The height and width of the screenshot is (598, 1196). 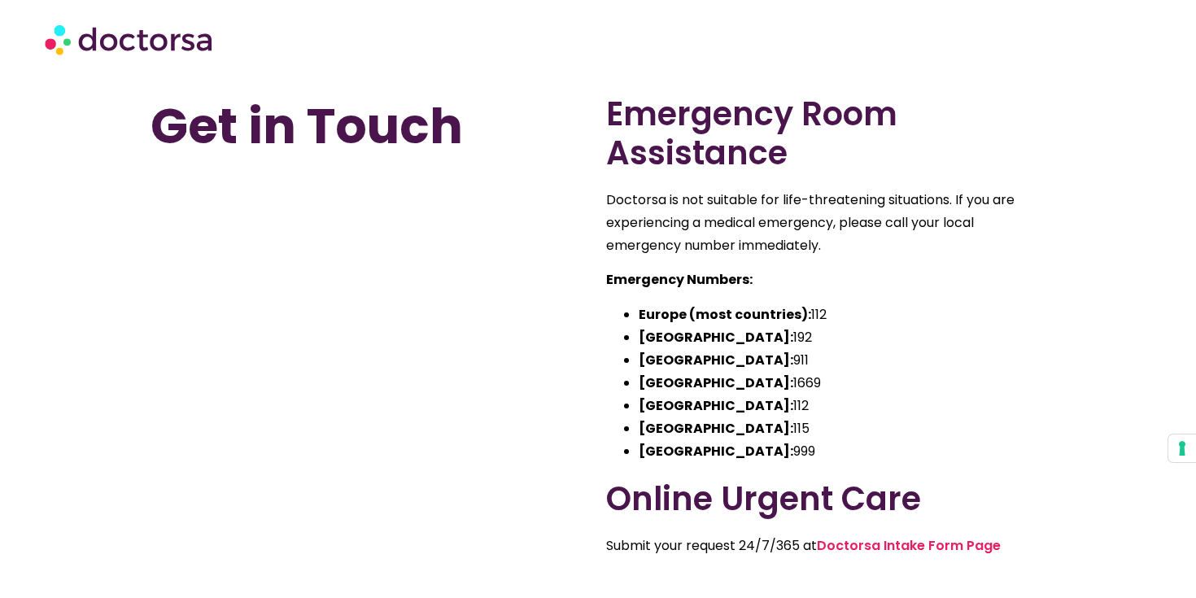 What do you see at coordinates (909, 545) in the screenshot?
I see `a: Doctorsa Intake Form Page` at bounding box center [909, 545].